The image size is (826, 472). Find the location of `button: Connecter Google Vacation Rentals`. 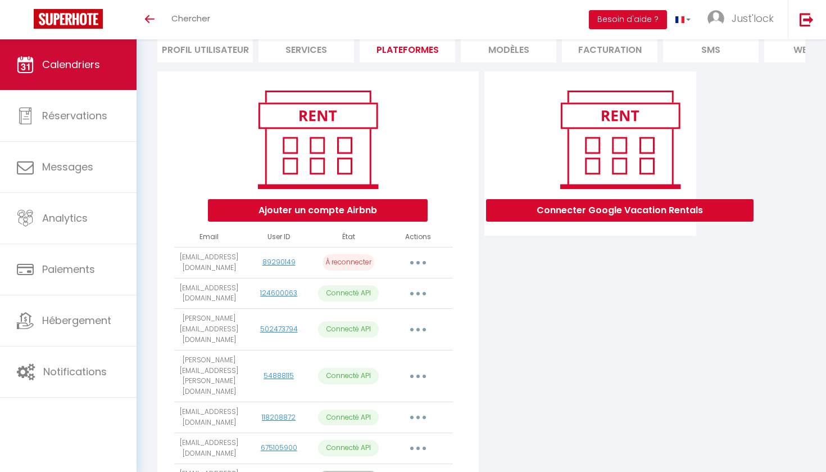

button: Connecter Google Vacation Rentals is located at coordinates (620, 210).